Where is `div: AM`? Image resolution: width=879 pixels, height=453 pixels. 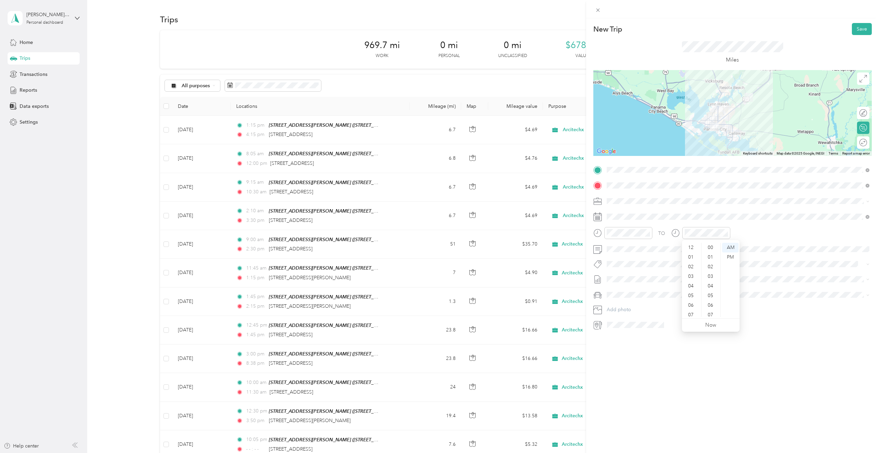 div: AM is located at coordinates (730, 247).